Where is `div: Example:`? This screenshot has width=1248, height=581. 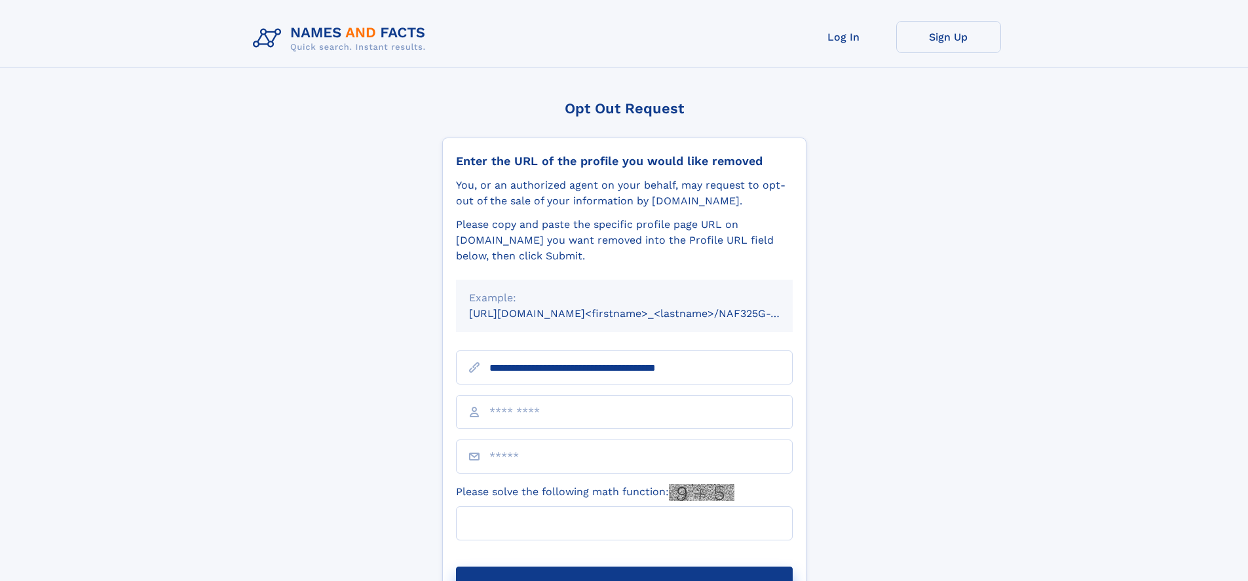
div: Example: is located at coordinates (625, 298).